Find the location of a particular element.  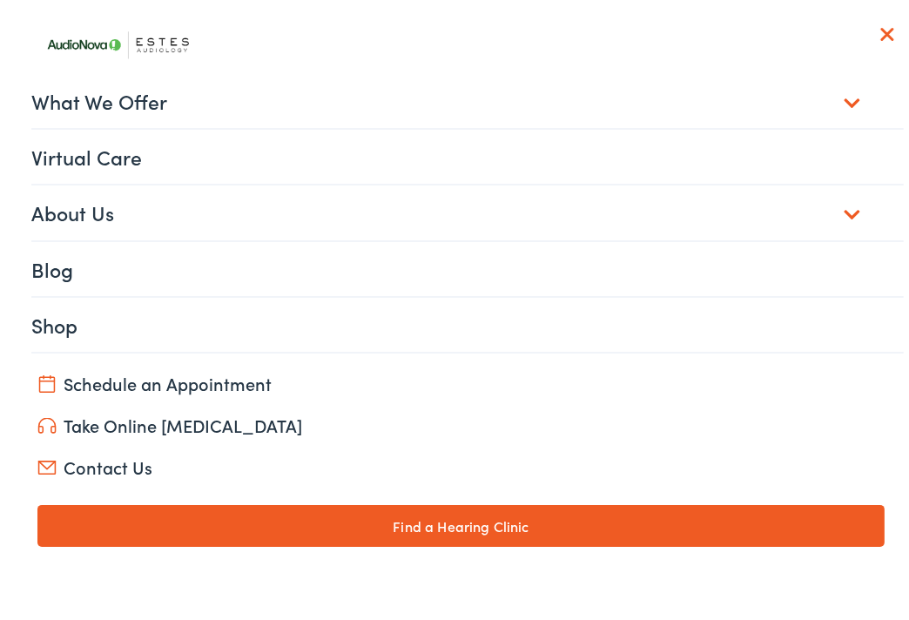

a: Find a Hearing Clinic is located at coordinates (461, 522).